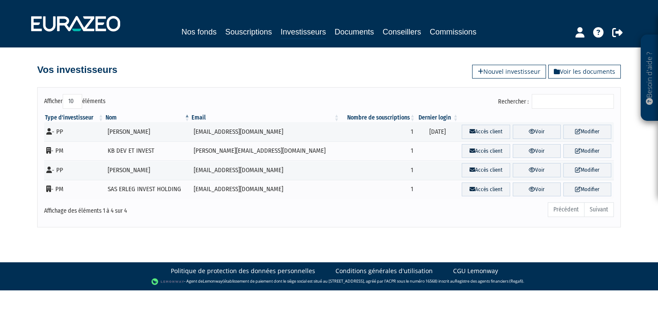 The width and height of the screenshot is (658, 318). What do you see at coordinates (72, 102) in the screenshot?
I see `select: Afficheréléments` at bounding box center [72, 102].